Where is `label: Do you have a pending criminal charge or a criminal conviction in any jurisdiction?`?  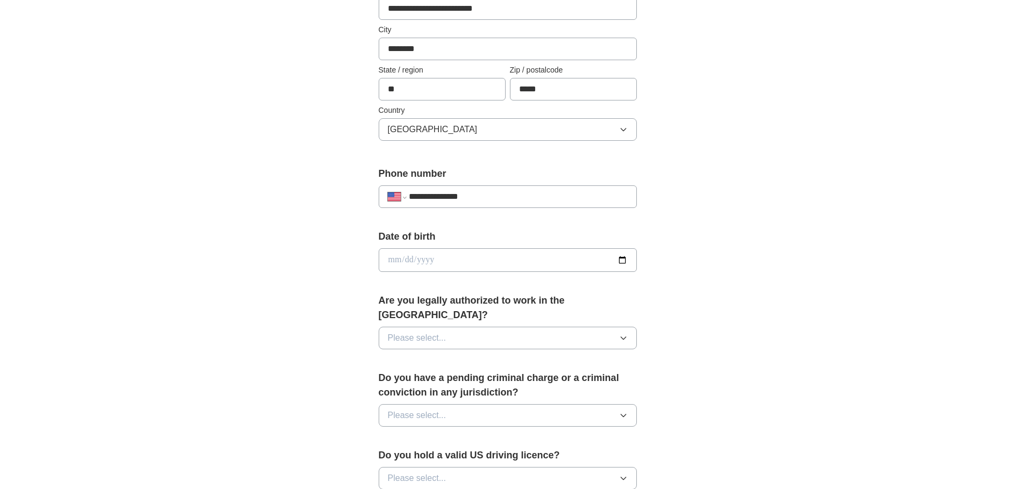 label: Do you have a pending criminal charge or a criminal conviction in any jurisdiction? is located at coordinates (508, 386).